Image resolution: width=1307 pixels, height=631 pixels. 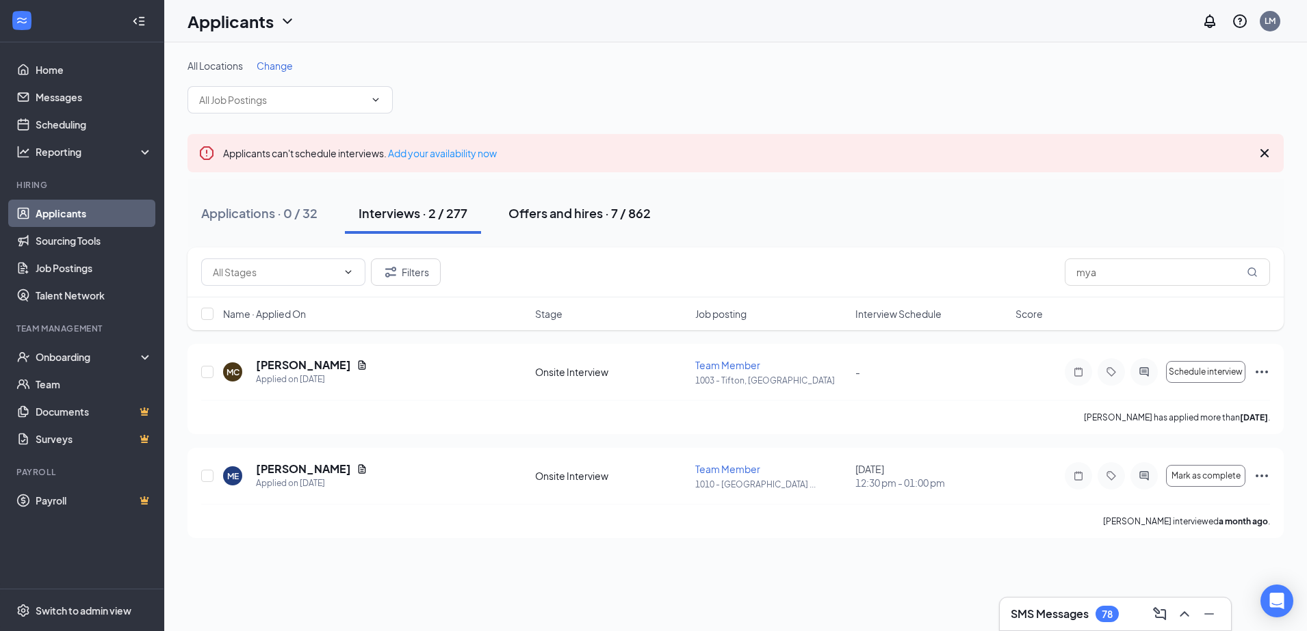 What do you see at coordinates (360, 153) in the screenshot?
I see `span: Applicants can't schedule interviews.` at bounding box center [360, 153].